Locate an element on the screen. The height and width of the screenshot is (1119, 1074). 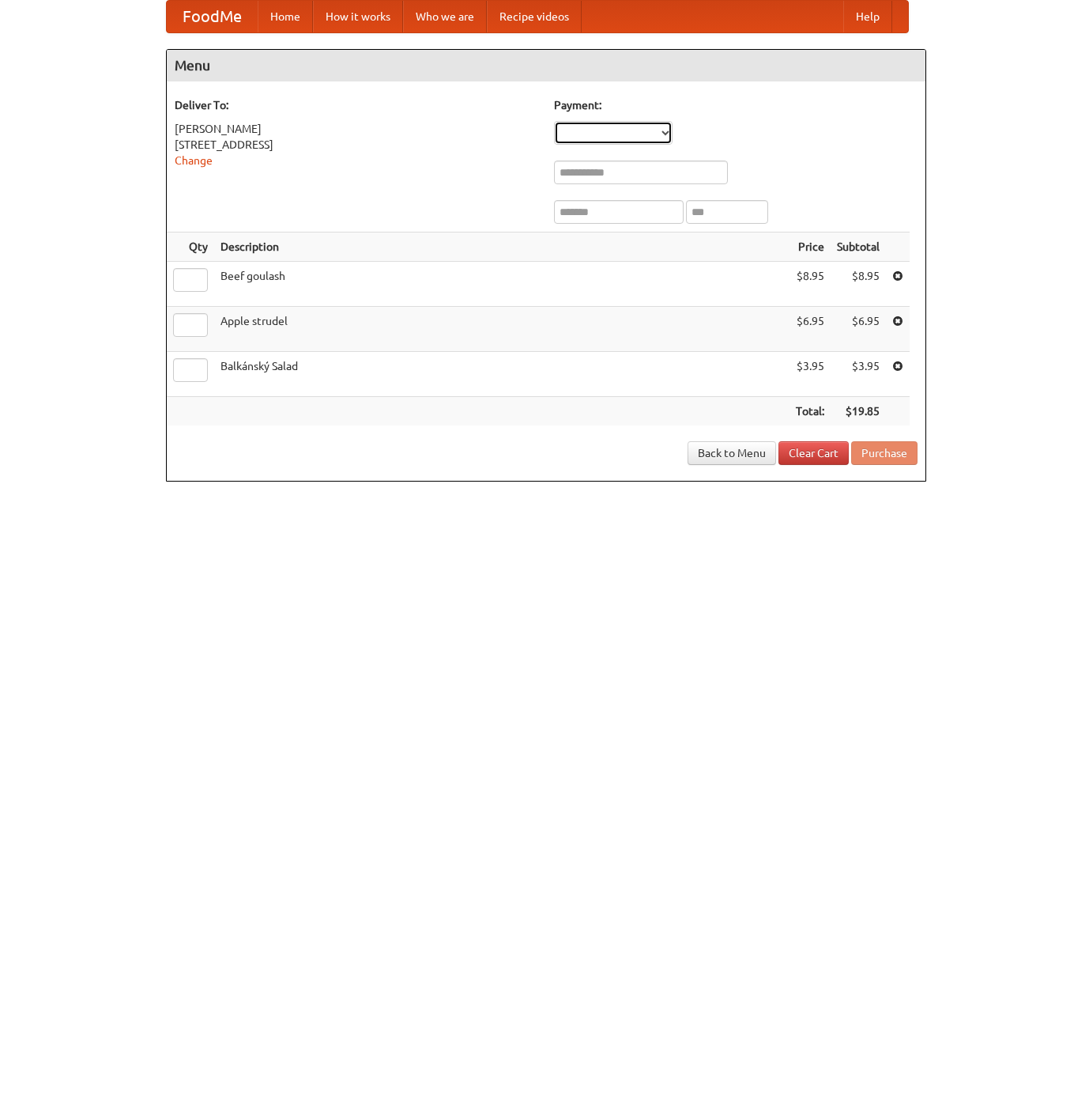
a: Back to Menu is located at coordinates (732, 453).